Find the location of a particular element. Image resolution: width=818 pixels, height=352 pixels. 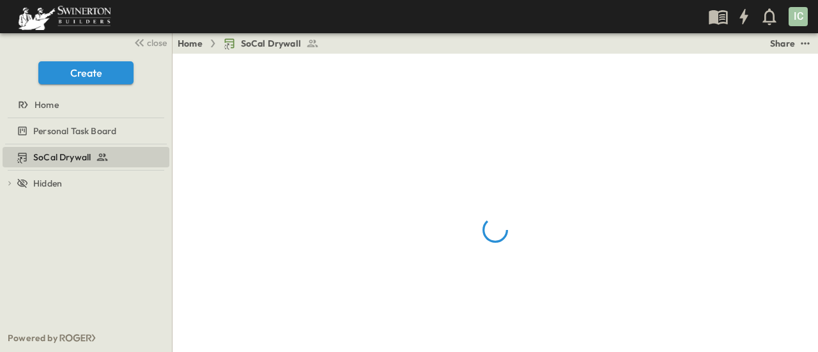

a: Personal Task Board is located at coordinates (84, 131).